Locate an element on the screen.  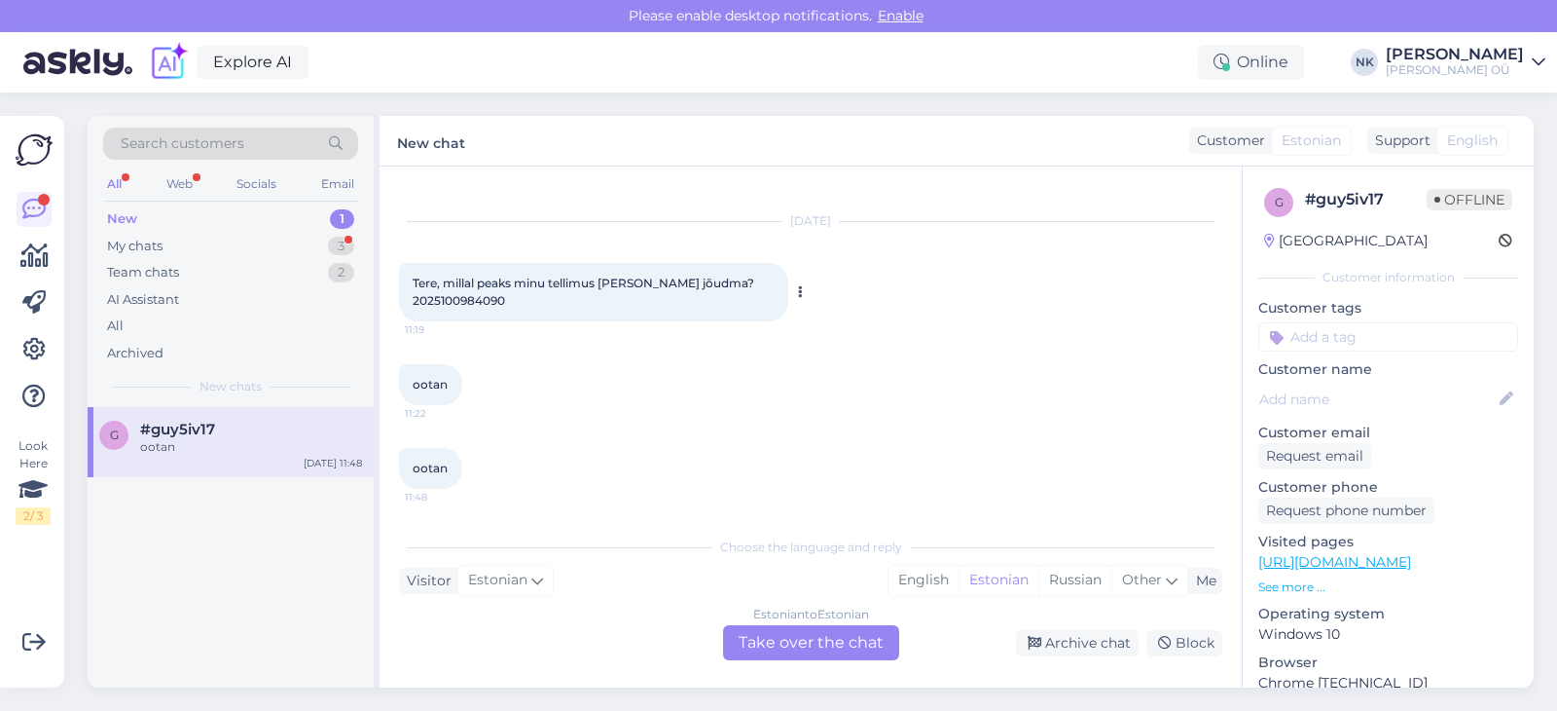
p: Windows 10 is located at coordinates (1388, 634).